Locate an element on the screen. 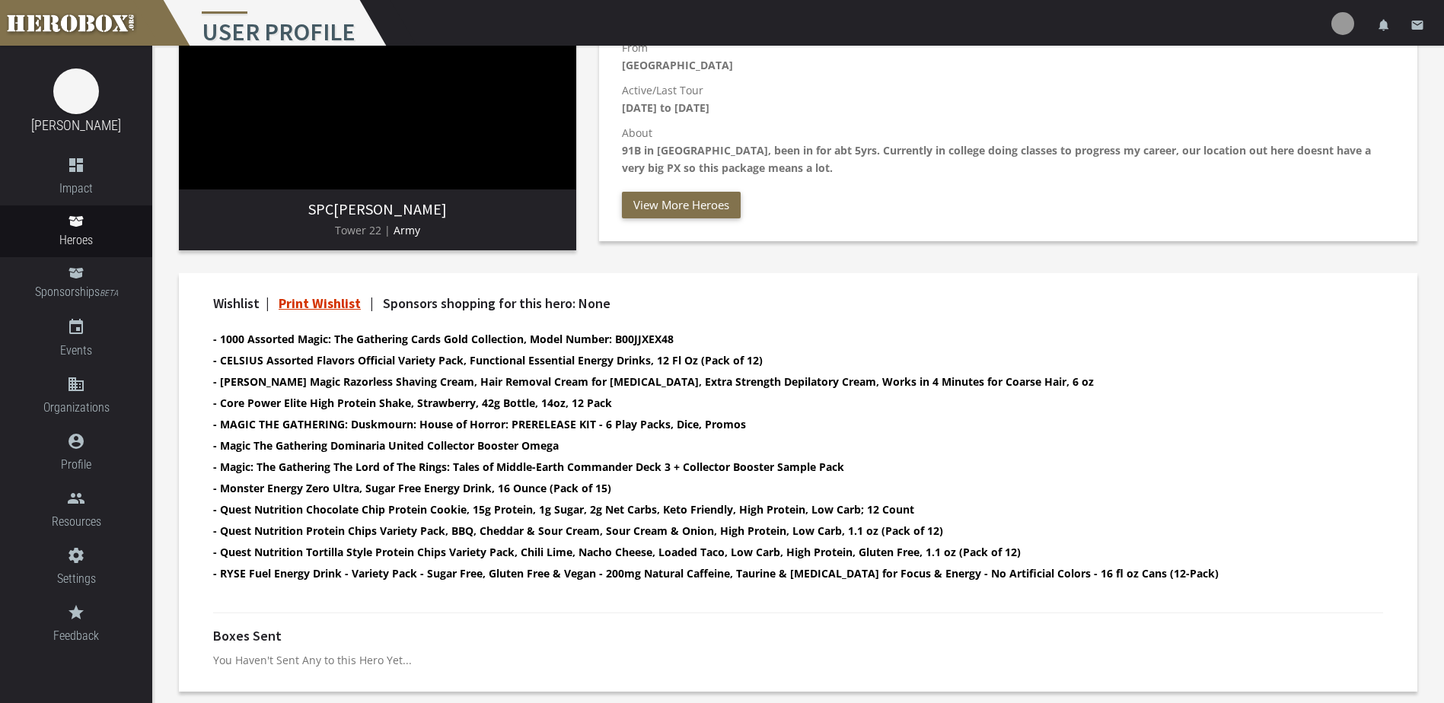 The image size is (1444, 703). img: image is located at coordinates (76, 91).